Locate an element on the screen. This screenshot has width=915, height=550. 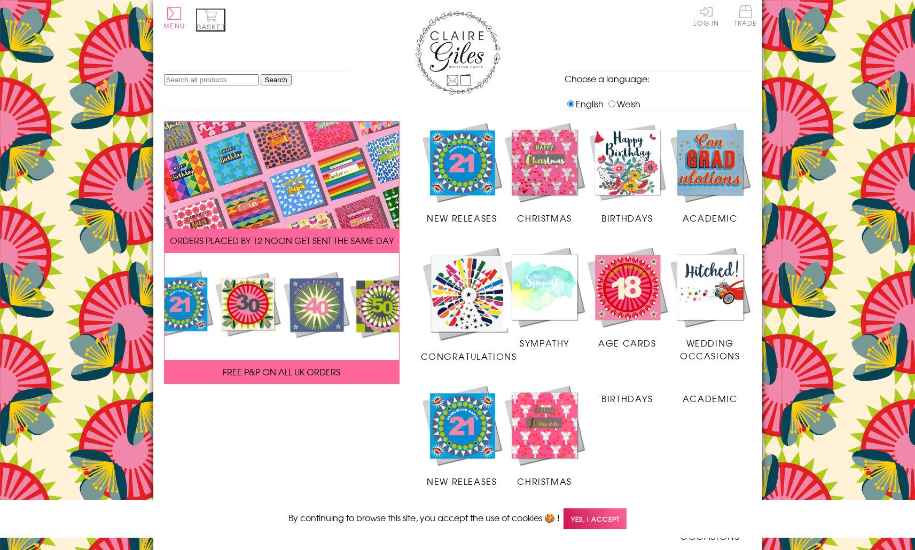
span: Menu is located at coordinates (175, 26).